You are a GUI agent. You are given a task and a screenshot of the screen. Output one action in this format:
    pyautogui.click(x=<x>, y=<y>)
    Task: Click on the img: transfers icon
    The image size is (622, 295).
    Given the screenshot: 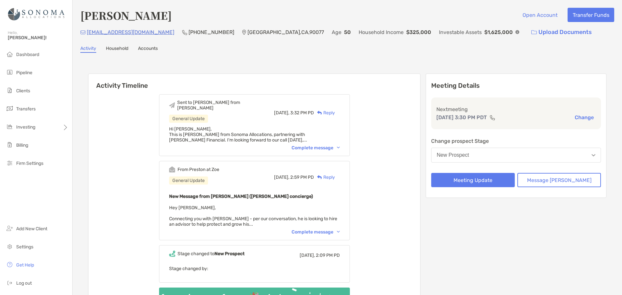 What is the action you would take?
    pyautogui.click(x=10, y=109)
    